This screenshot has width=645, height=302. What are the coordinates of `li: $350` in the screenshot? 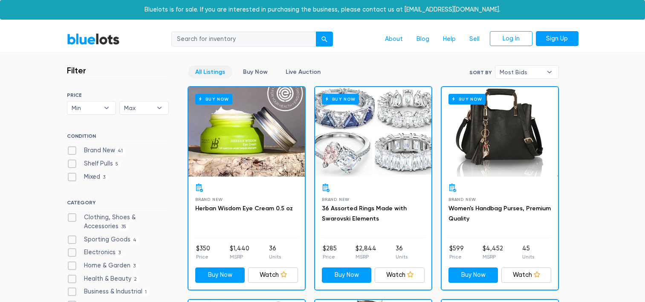 It's located at (203, 253).